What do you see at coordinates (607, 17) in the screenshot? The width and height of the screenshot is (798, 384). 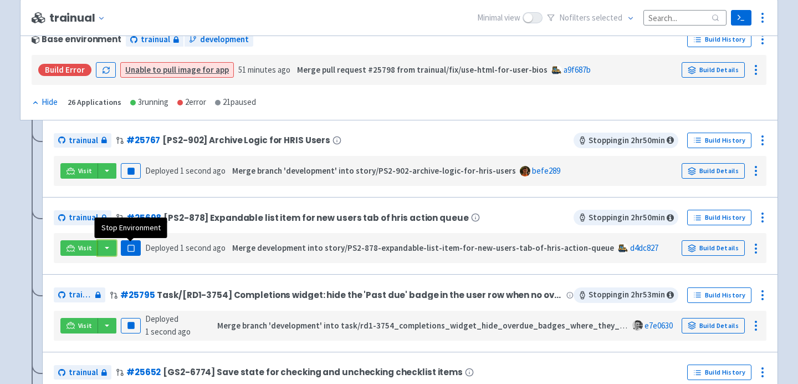 I see `span: selected` at bounding box center [607, 17].